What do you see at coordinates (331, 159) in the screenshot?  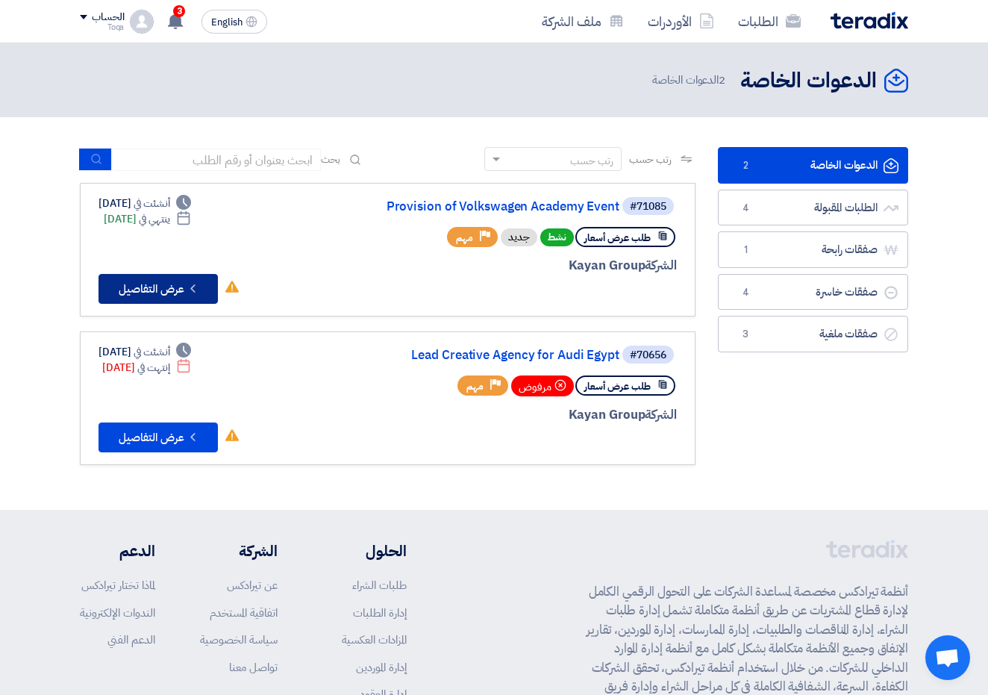 I see `span: بحث` at bounding box center [331, 159].